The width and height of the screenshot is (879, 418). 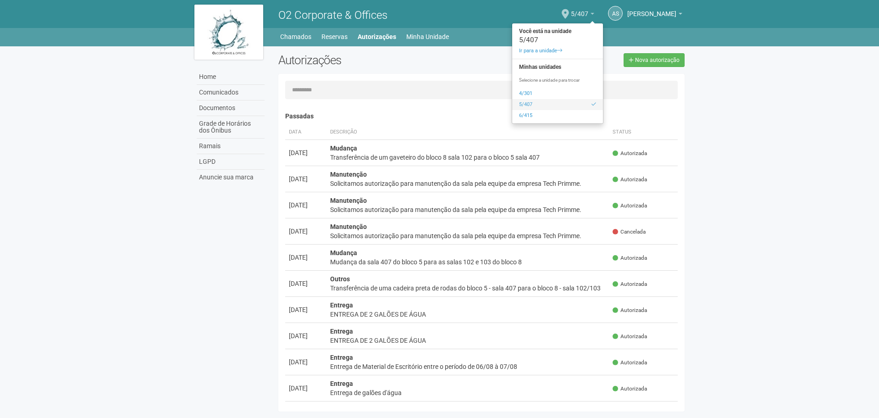 What do you see at coordinates (579, 9) in the screenshot?
I see `span: 5/407` at bounding box center [579, 9].